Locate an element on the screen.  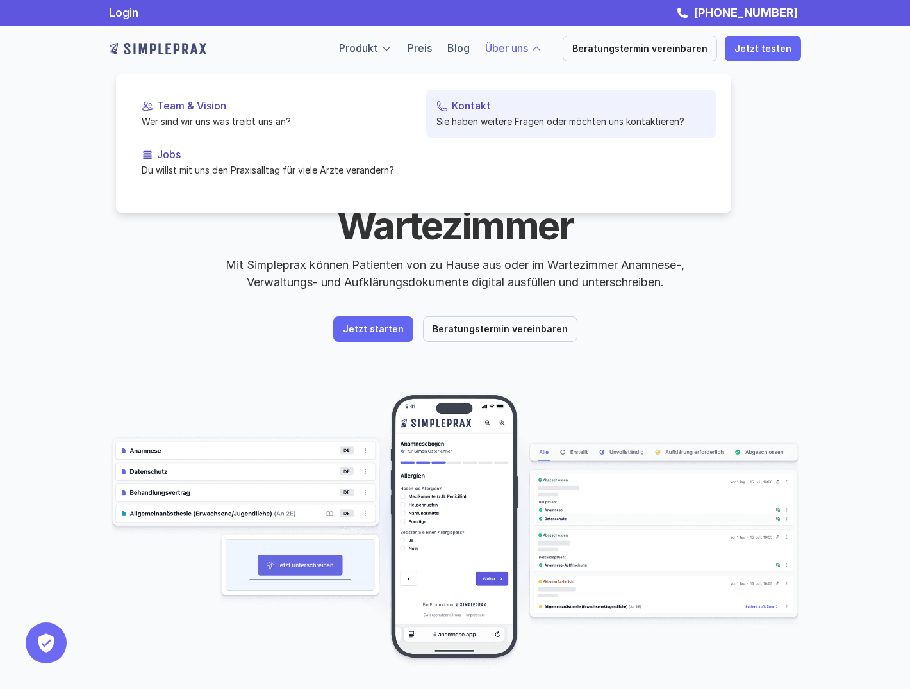
a: Über uns is located at coordinates (506, 48).